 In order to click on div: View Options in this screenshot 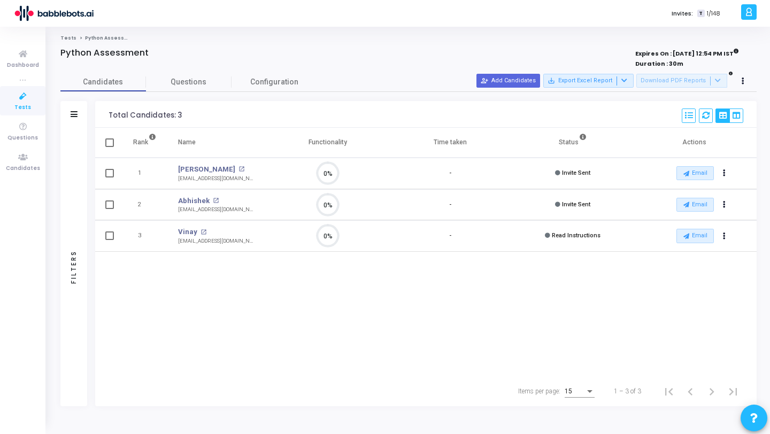, I will do `click(730, 116)`.